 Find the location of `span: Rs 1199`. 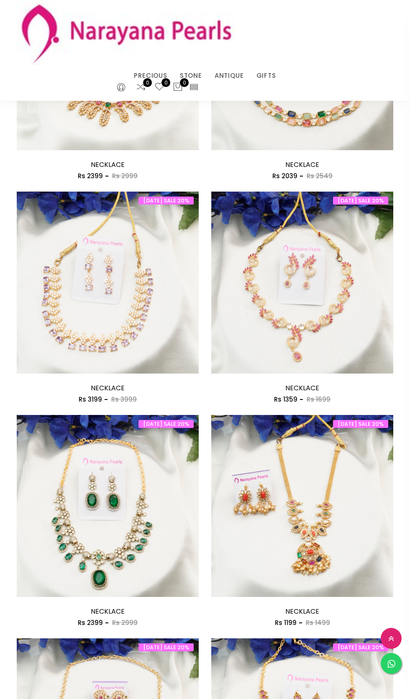

span: Rs 1199 is located at coordinates (286, 623).